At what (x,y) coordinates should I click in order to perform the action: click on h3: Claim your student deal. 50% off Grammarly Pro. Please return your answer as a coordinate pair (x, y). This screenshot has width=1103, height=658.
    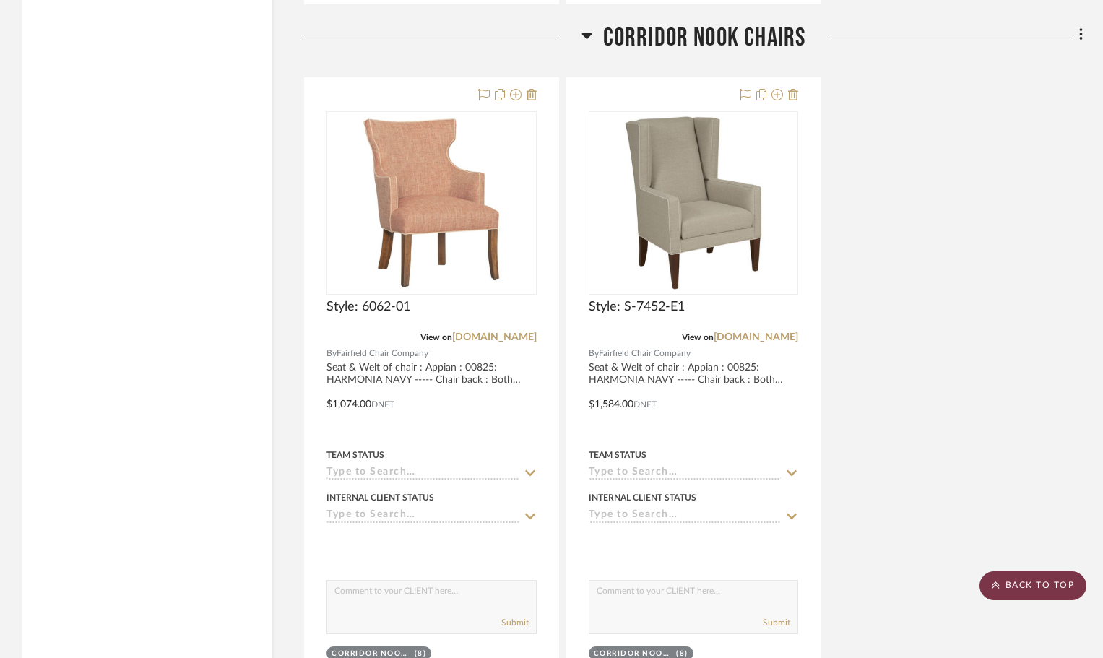
    Looking at the image, I should click on (119, 147).